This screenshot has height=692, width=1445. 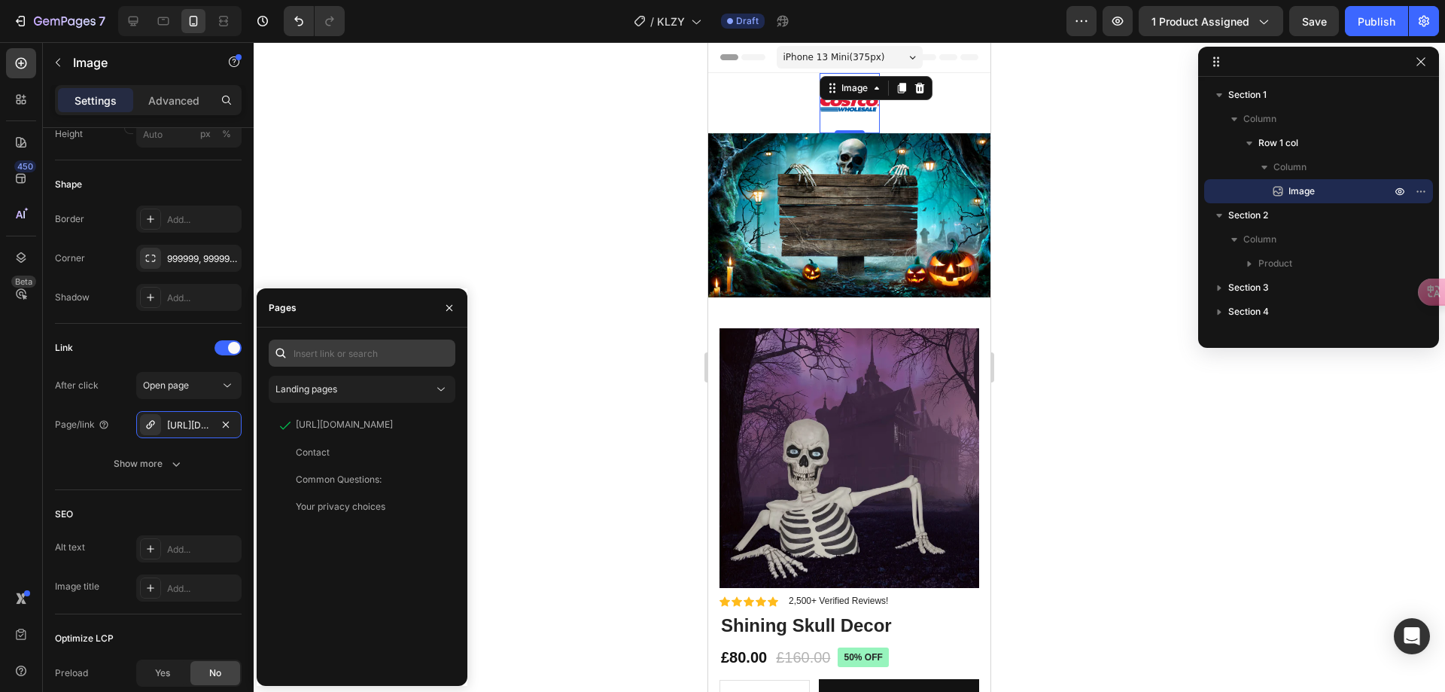 What do you see at coordinates (1377, 21) in the screenshot?
I see `button: Publish` at bounding box center [1377, 21].